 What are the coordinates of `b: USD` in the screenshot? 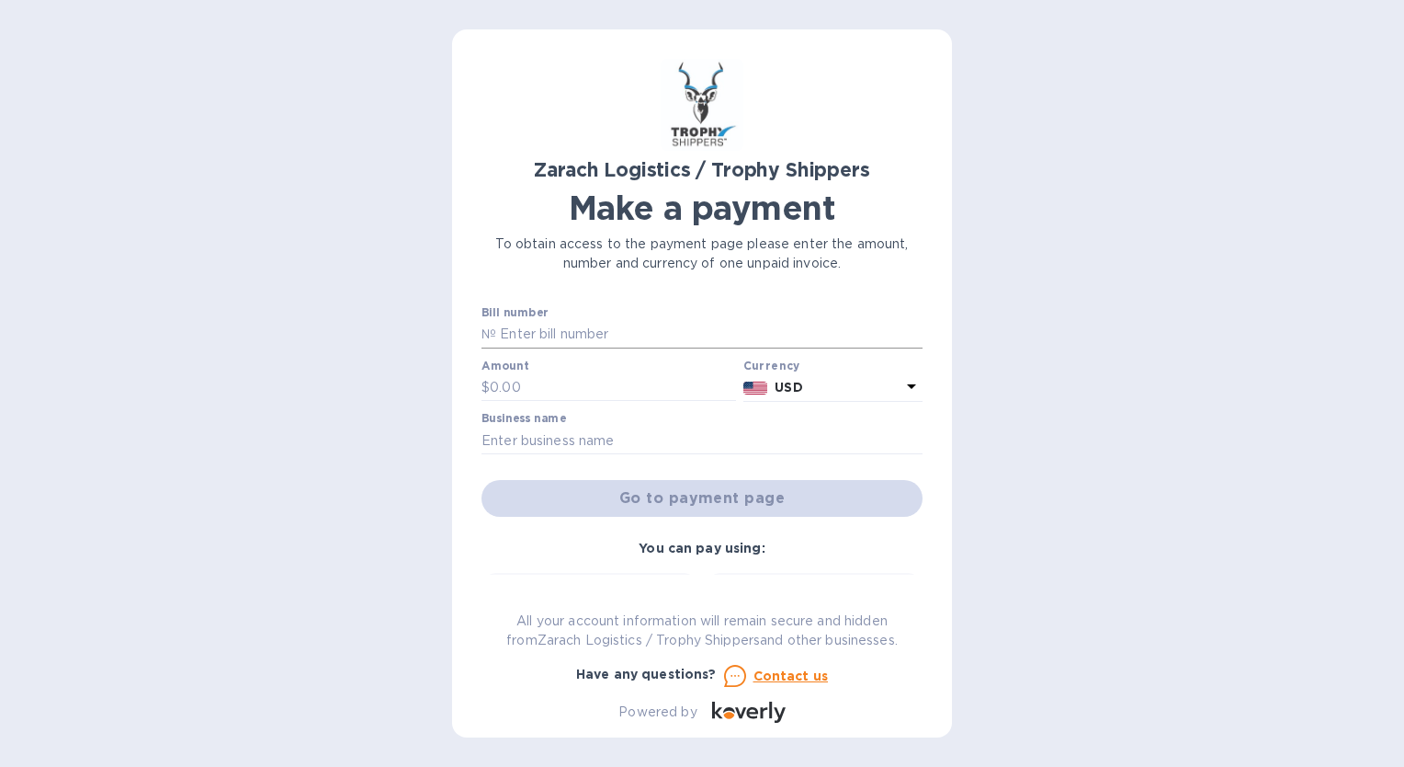 It's located at (789, 387).